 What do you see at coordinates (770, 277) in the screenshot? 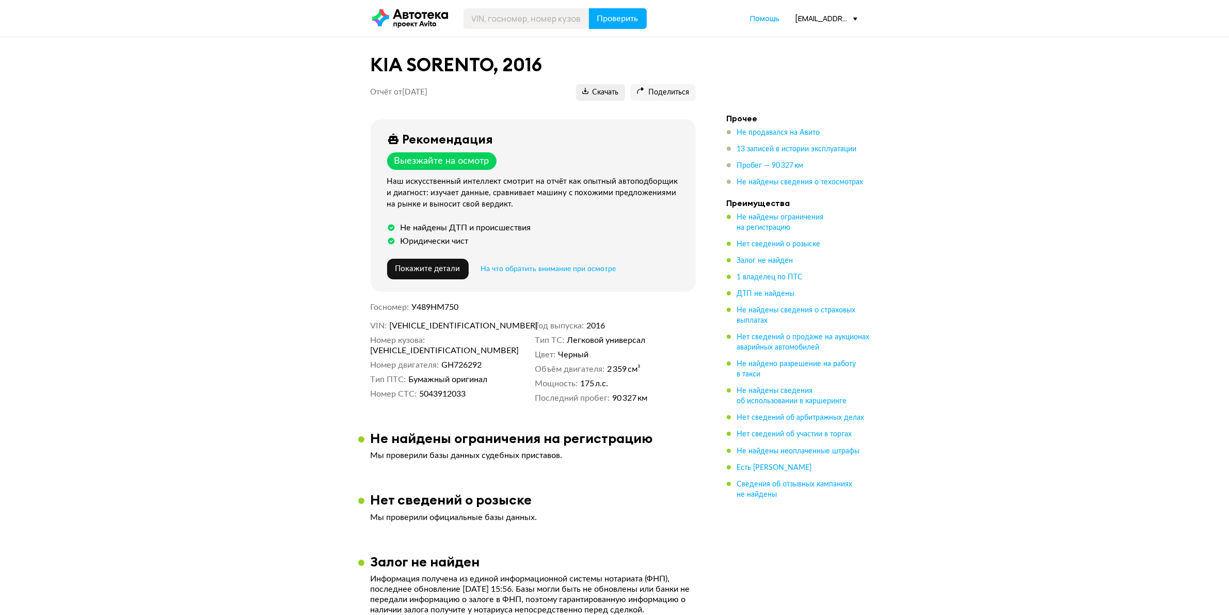
I see `span: 1 владелец по ПТС` at bounding box center [770, 277].